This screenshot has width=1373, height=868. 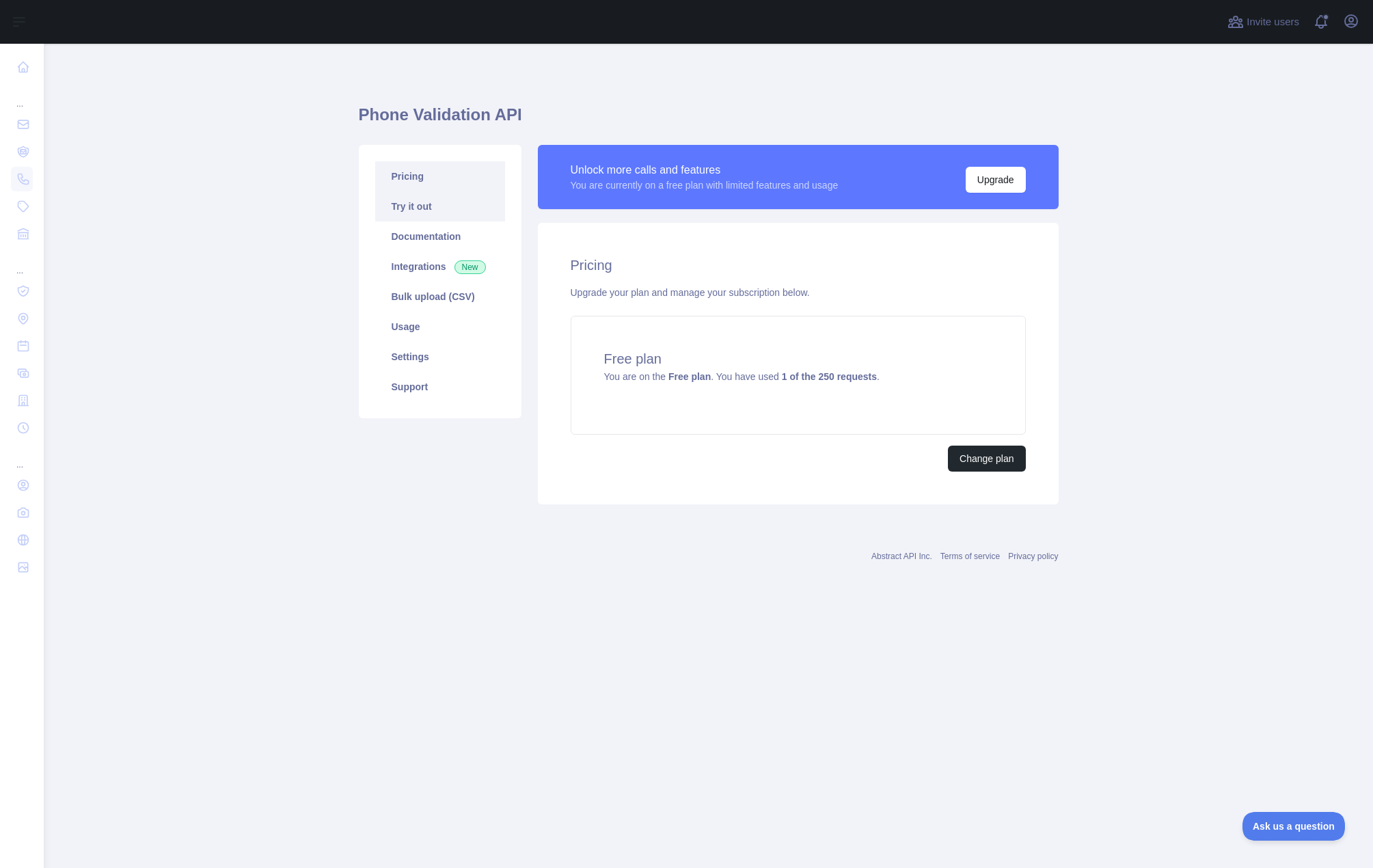 What do you see at coordinates (440, 387) in the screenshot?
I see `a: Support` at bounding box center [440, 387].